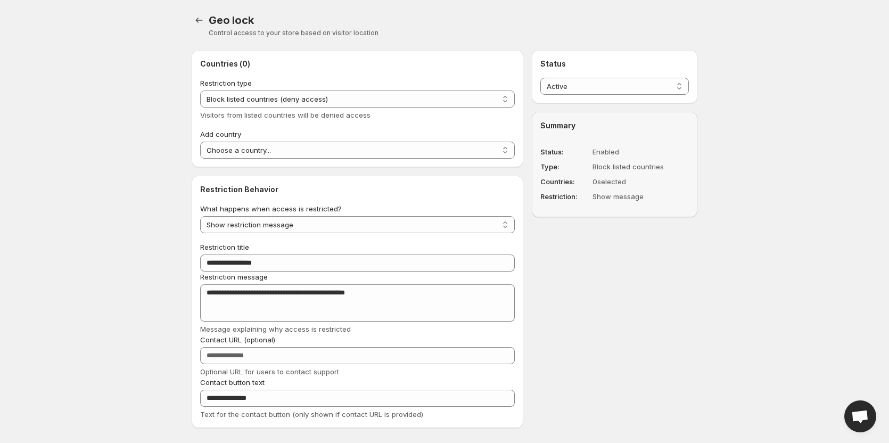 The height and width of the screenshot is (443, 889). I want to click on dt: Type:, so click(564, 167).